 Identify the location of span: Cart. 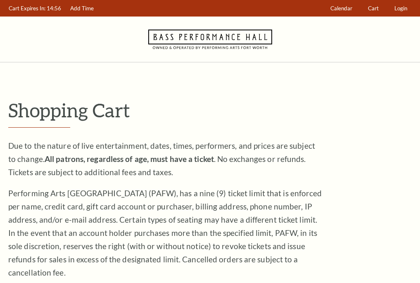
(373, 8).